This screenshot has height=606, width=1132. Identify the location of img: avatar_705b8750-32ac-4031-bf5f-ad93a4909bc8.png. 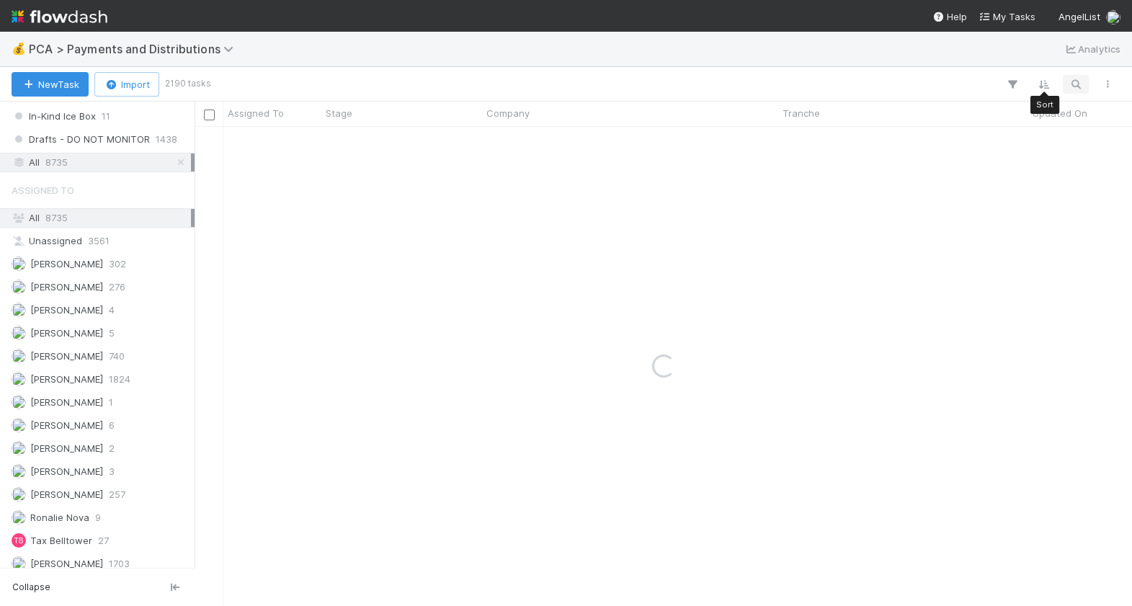
(19, 494).